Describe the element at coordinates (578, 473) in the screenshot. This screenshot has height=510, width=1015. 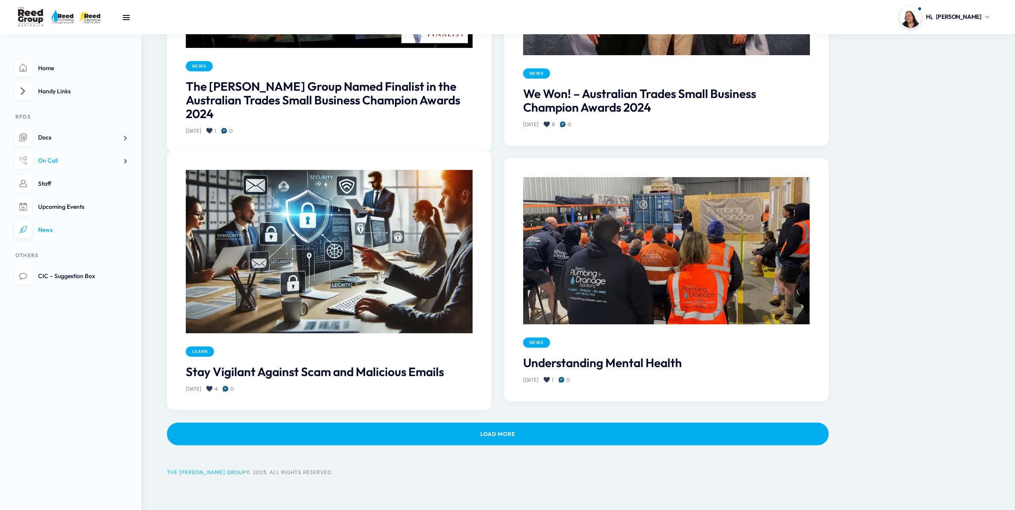
I see `div: © 2025. All Rights Reserved.` at that location.